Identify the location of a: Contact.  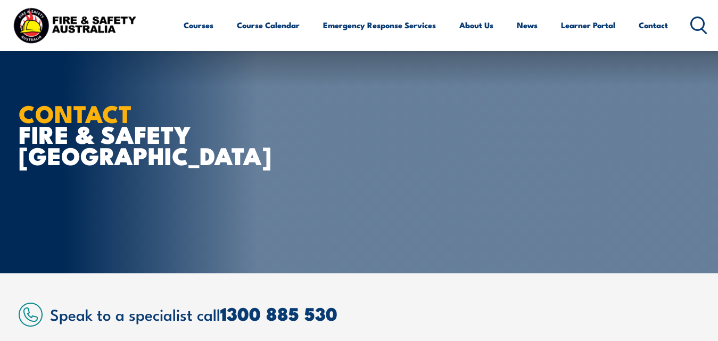
(653, 25).